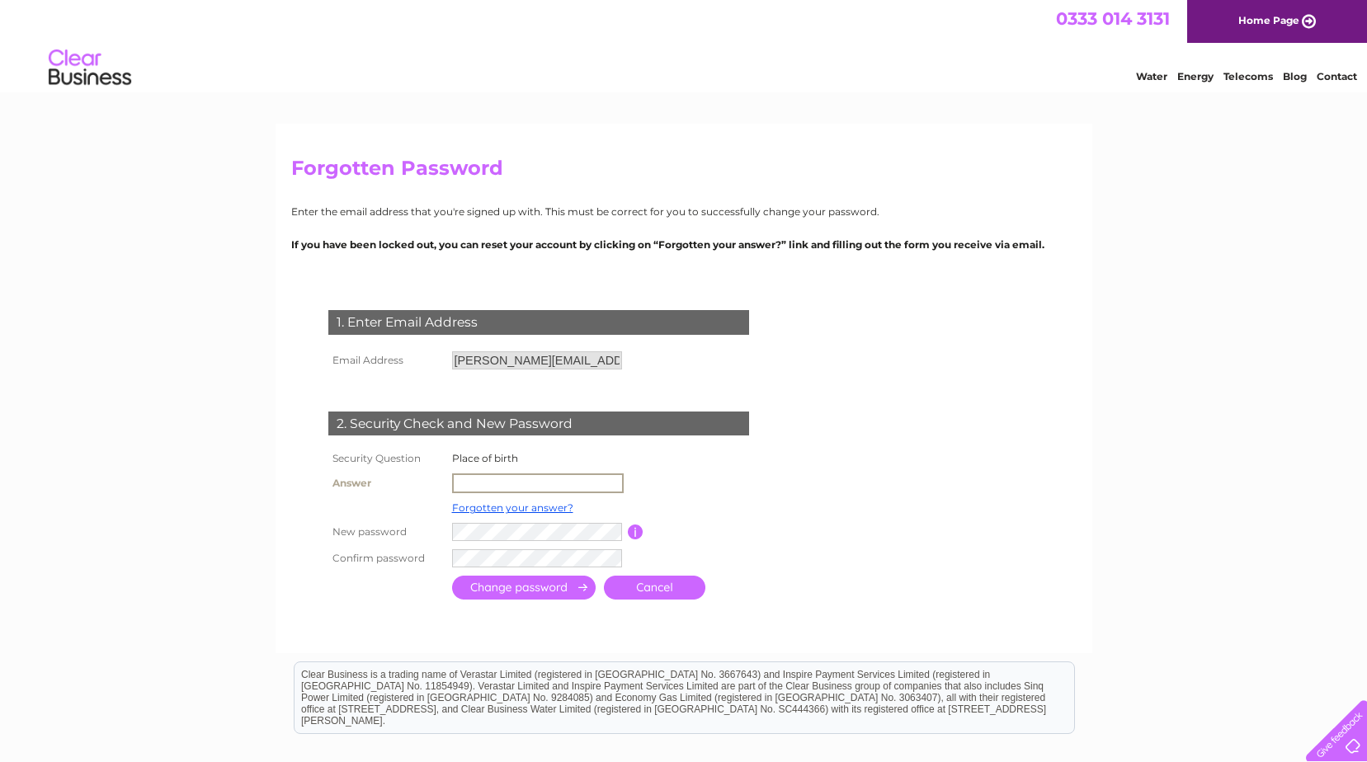 The width and height of the screenshot is (1367, 762). What do you see at coordinates (654, 587) in the screenshot?
I see `a: Cancel` at bounding box center [654, 587].